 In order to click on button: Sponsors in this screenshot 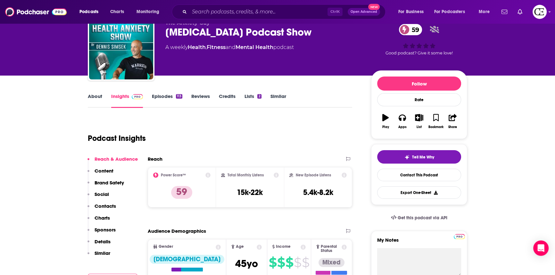, I will do `click(101, 232)`.